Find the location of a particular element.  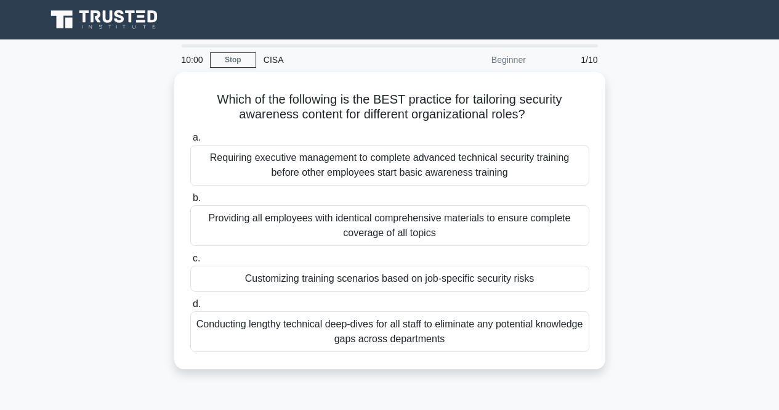

div: Requiring executive management to complete advanced technical security training before other empl... is located at coordinates (390, 165).